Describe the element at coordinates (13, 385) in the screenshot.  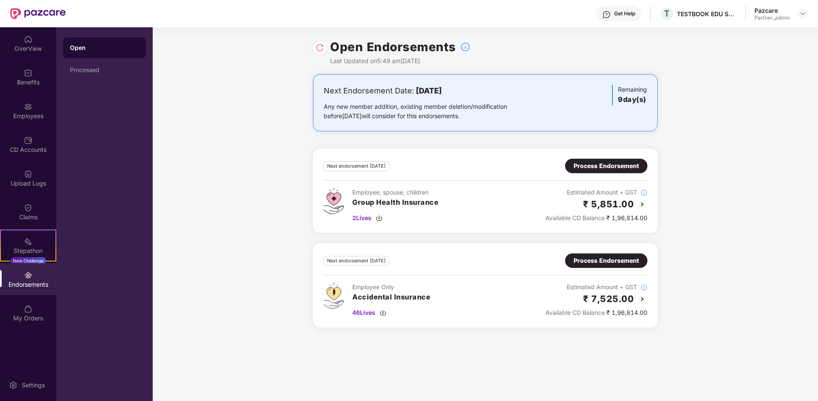
I see `img: svg+xml;base64,PHN2ZyBpZD0iU2V0dGluZy0yMHgyMCIgeG1sbnM9Imh0dHA6Ly93d3cudzMub3JnLzIwMDAvc3ZnIiB3aW...` at that location.